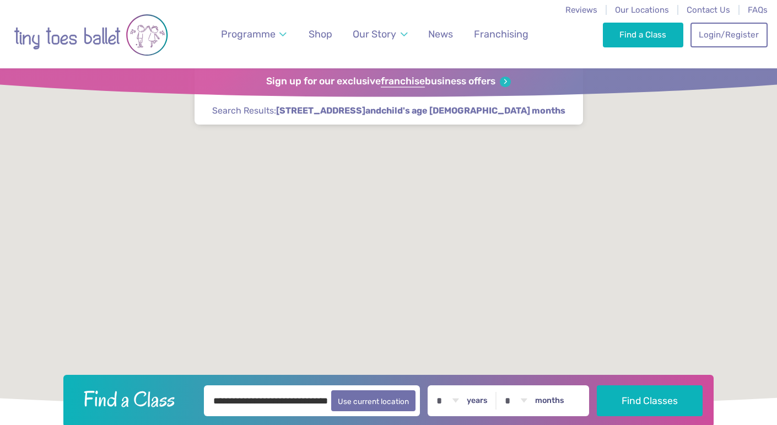 Image resolution: width=777 pixels, height=425 pixels. What do you see at coordinates (729, 35) in the screenshot?
I see `a: Login/Register` at bounding box center [729, 35].